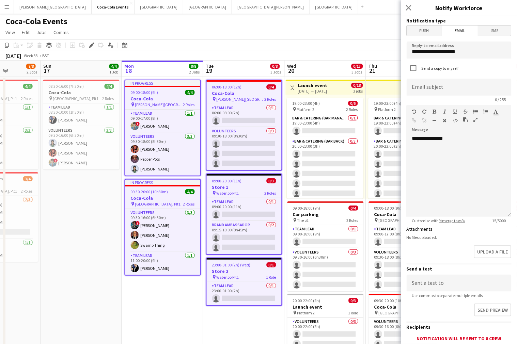  I want to click on button: Fullscreen, so click(476, 120).